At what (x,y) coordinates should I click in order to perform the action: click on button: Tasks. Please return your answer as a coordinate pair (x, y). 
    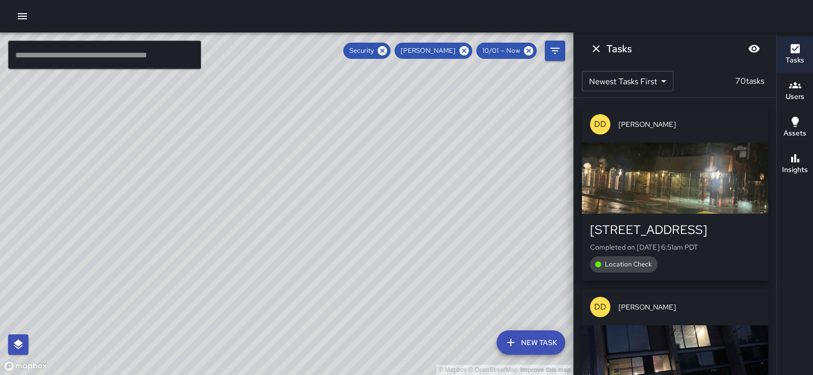
    Looking at the image, I should click on (795, 55).